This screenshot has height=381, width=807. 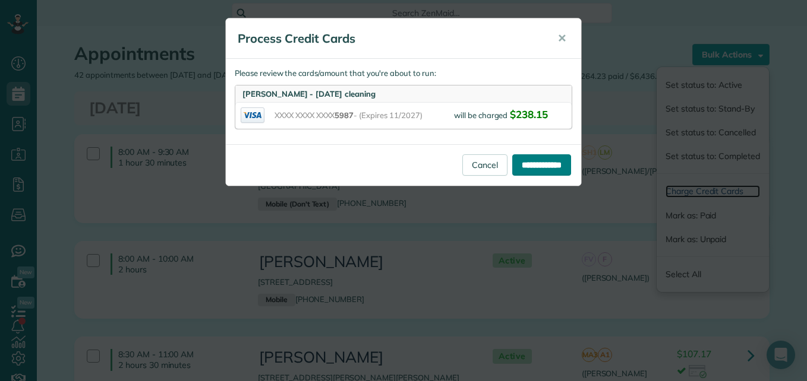 I want to click on div: will be charged, so click(x=510, y=116).